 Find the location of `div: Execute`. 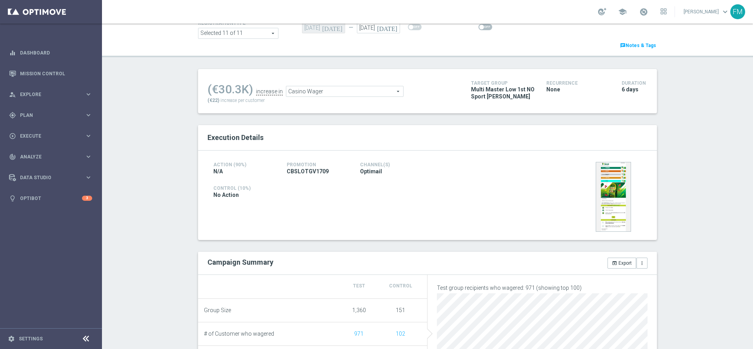

div: Execute is located at coordinates (47, 136).